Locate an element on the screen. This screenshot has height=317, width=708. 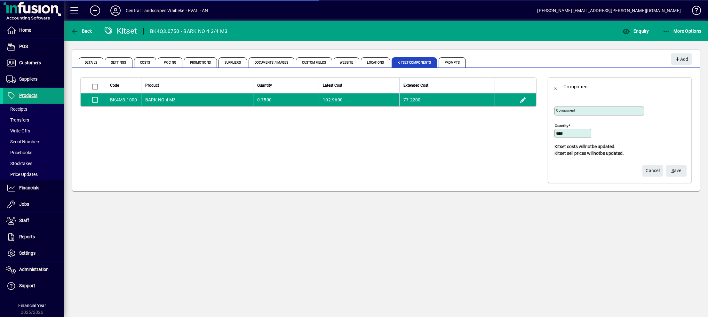
a: Jobs is located at coordinates (34, 205).